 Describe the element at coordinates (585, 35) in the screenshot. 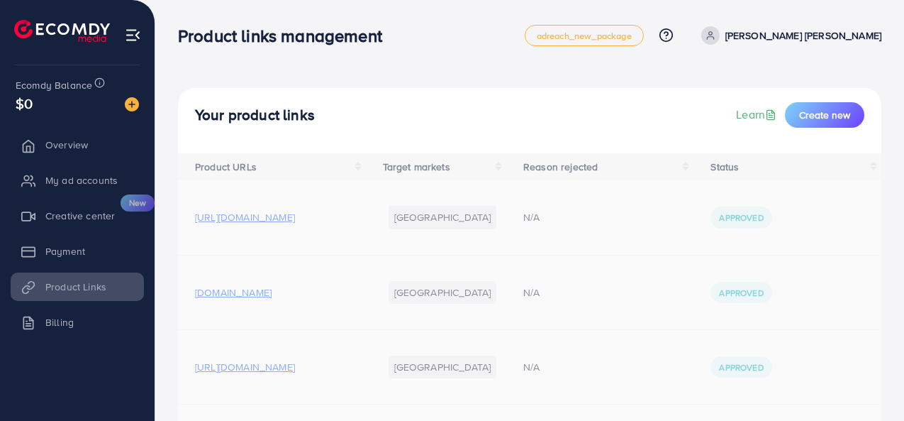

I see `span: adreach_new_package` at that location.